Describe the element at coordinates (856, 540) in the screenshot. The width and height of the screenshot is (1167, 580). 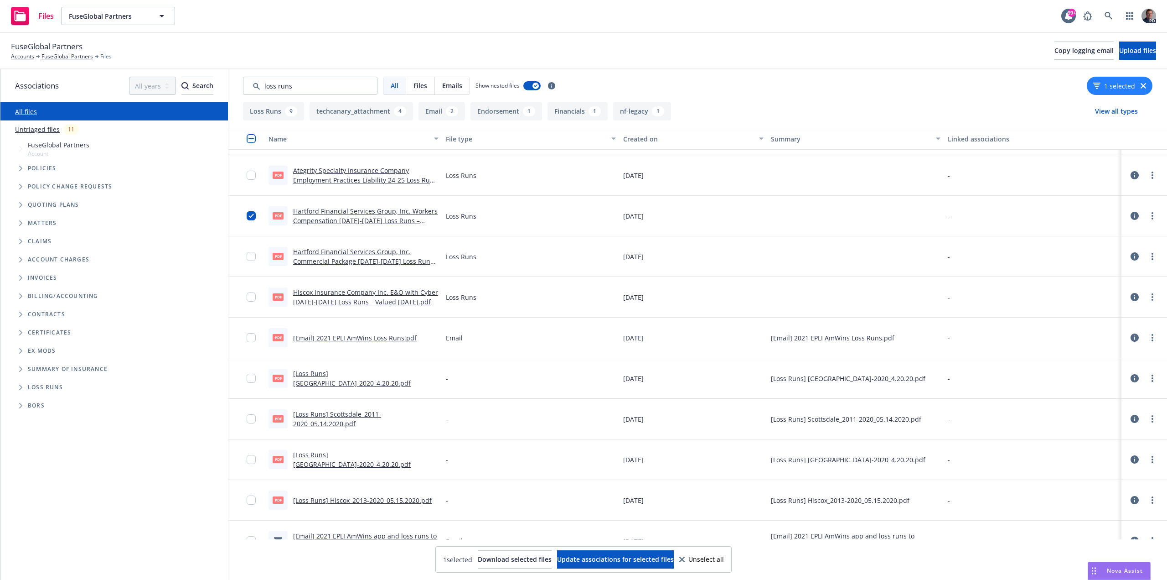
I see `span: [Email] 2021 EPLI AmWins app and loss runs to UW.msg` at that location.